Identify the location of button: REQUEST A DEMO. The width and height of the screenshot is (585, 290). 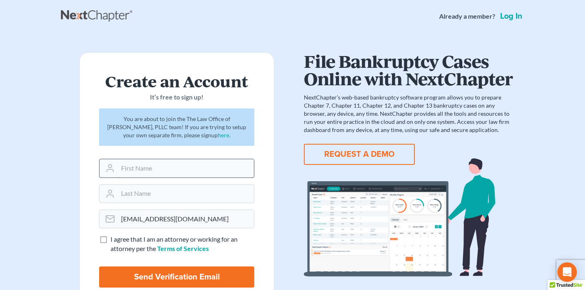
(359, 154).